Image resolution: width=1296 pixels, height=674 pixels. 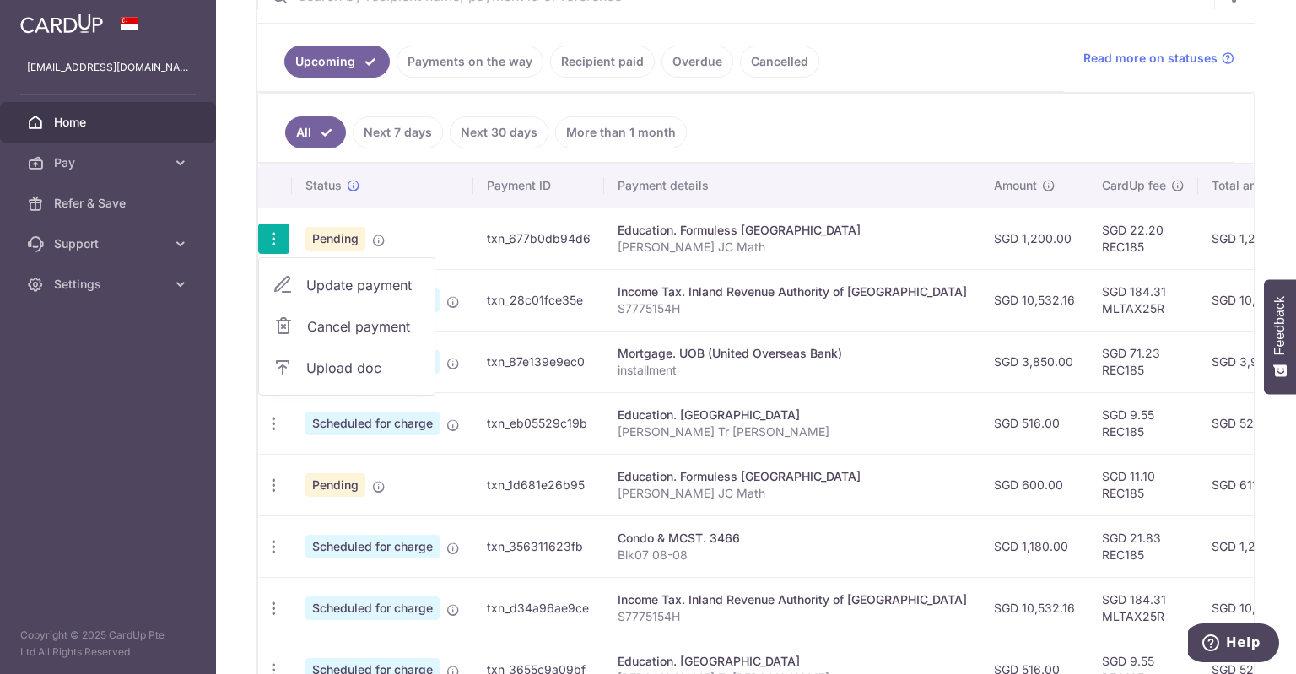 I want to click on td: txn_356311623fb, so click(x=538, y=546).